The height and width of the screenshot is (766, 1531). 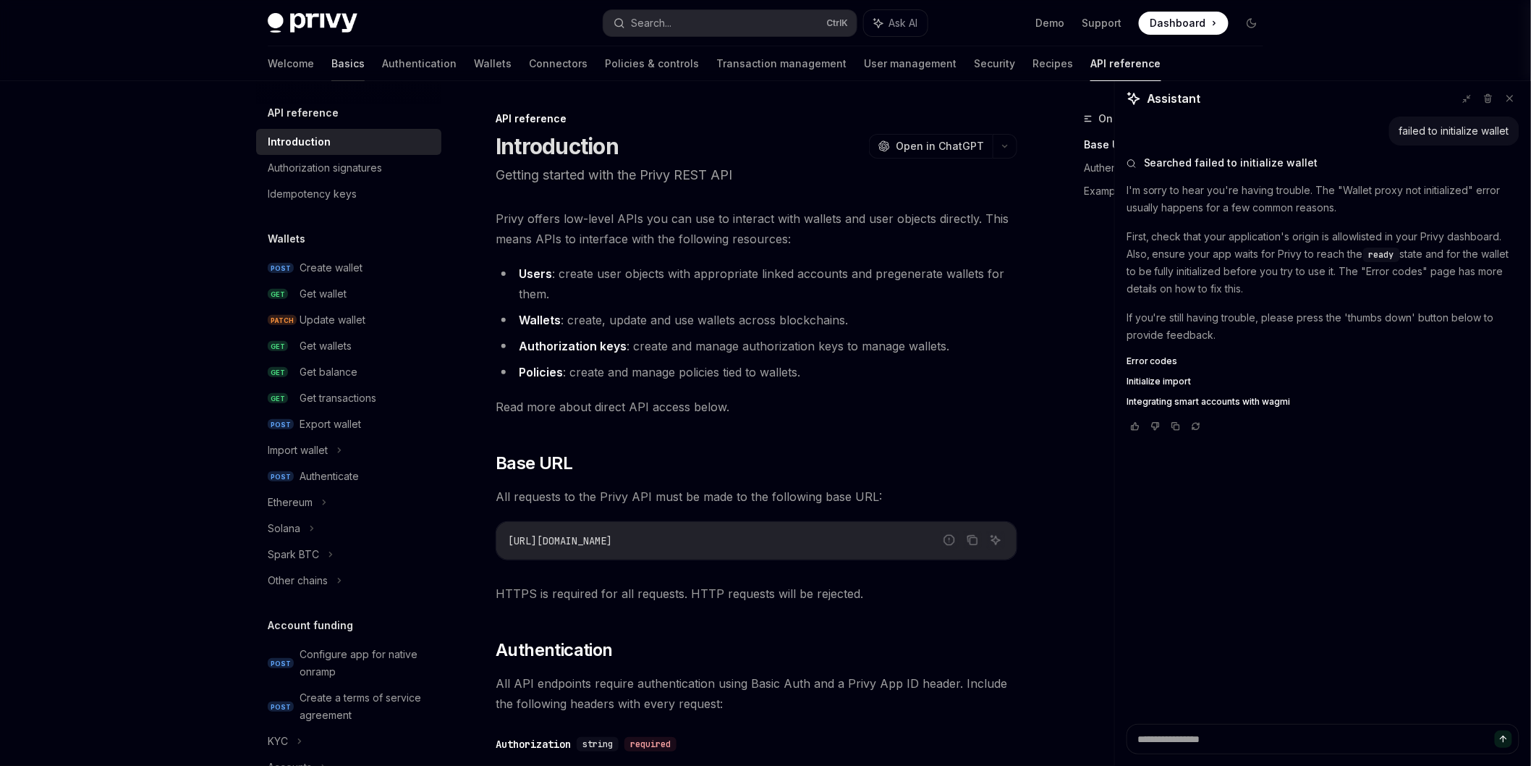 I want to click on button: Copy the contents from the code block, so click(x=973, y=540).